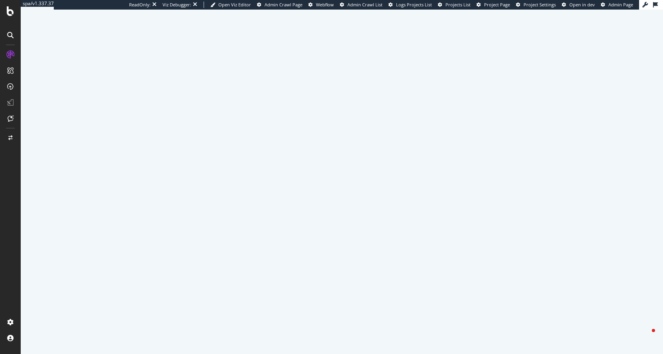 The height and width of the screenshot is (354, 663). I want to click on a: Admin Crawl Page, so click(280, 5).